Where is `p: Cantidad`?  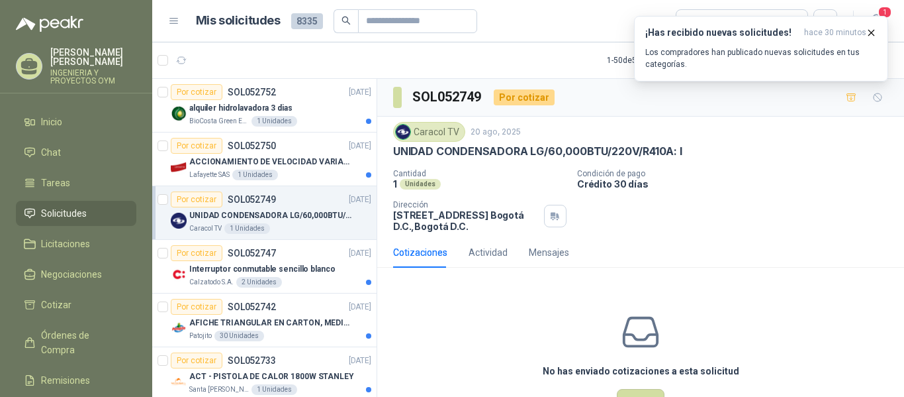
p: Cantidad is located at coordinates (480, 173).